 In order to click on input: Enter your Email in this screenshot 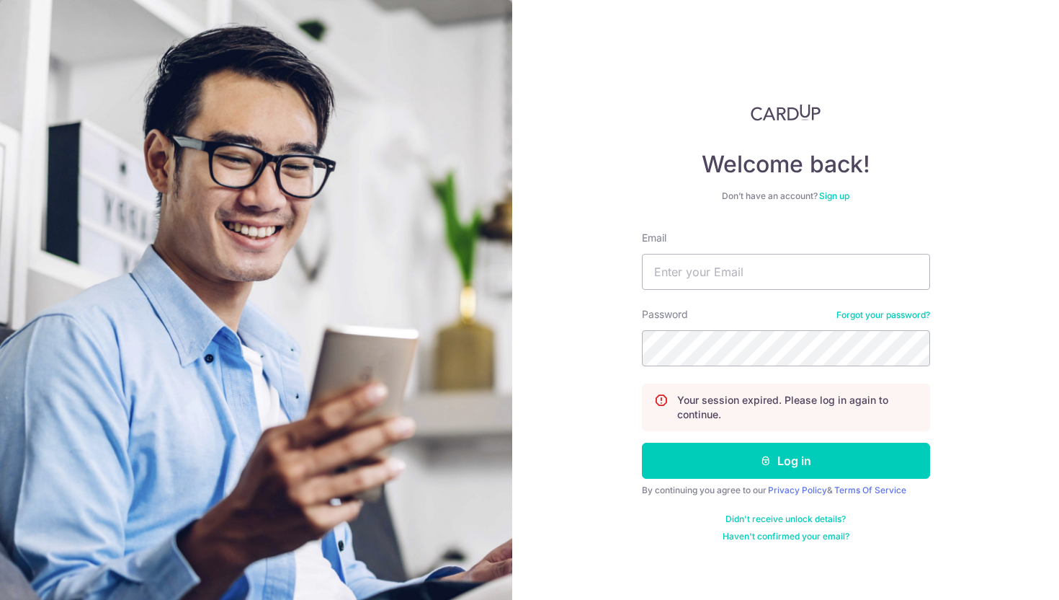, I will do `click(786, 272)`.